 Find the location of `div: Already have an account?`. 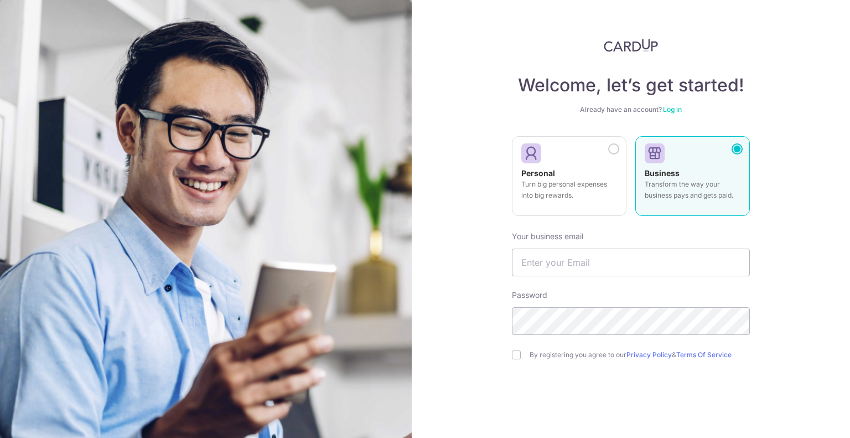

div: Already have an account? is located at coordinates (631, 110).